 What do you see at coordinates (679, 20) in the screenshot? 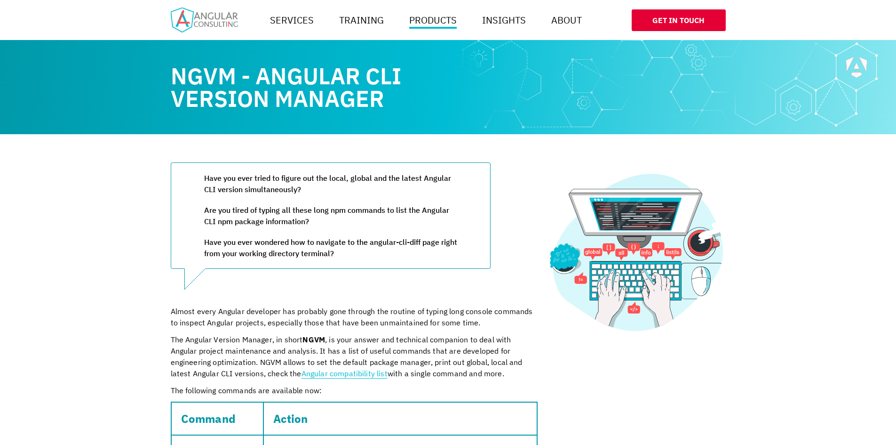
I see `a: Get In Touch` at bounding box center [679, 20].